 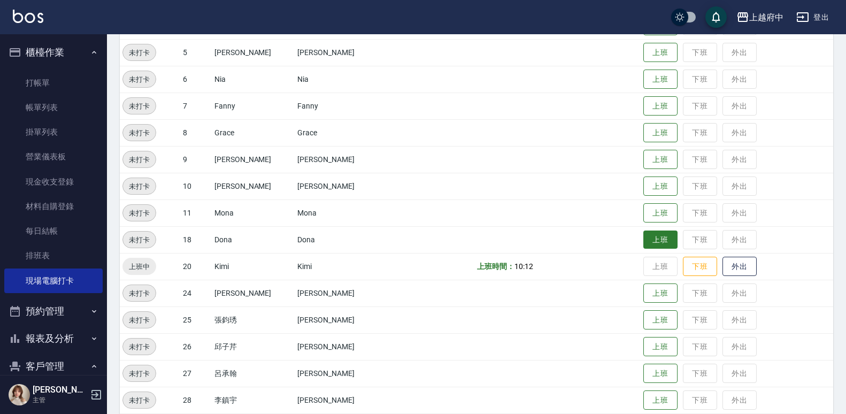 I want to click on td: 26, so click(x=196, y=347).